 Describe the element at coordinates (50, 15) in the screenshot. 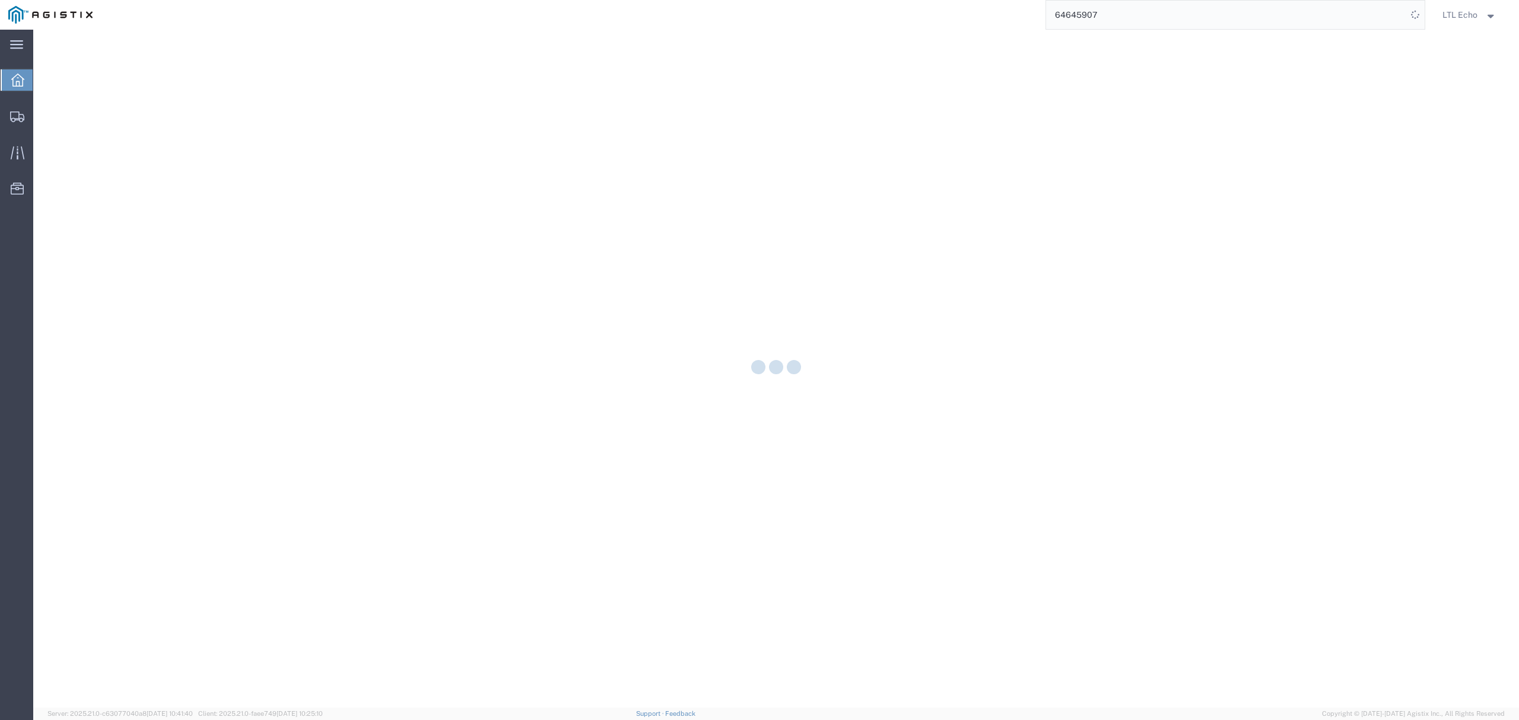

I see `img: logo` at that location.